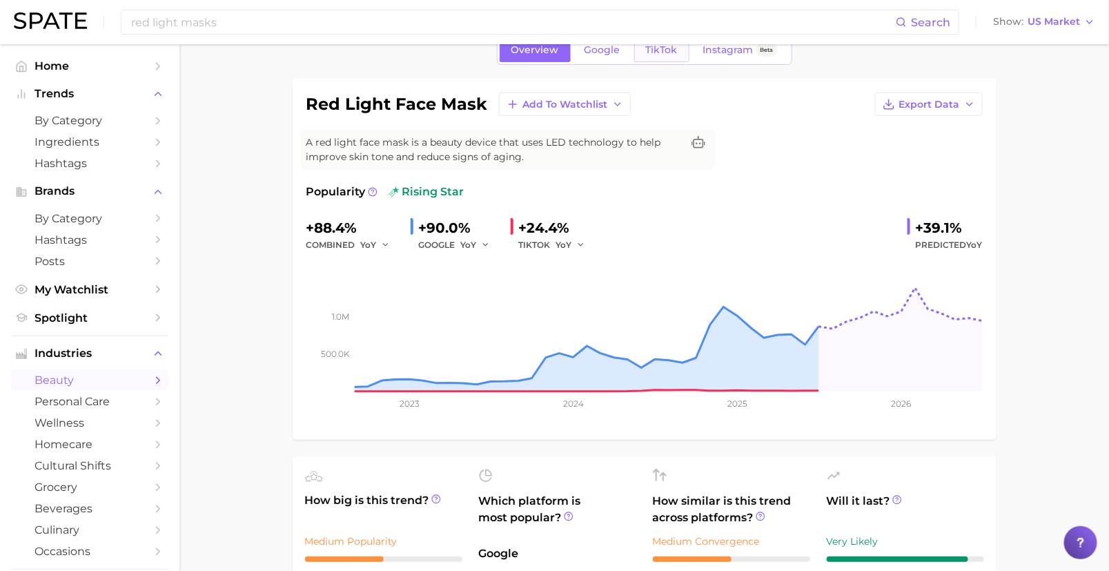 This screenshot has height=571, width=1109. I want to click on a: Overview, so click(535, 50).